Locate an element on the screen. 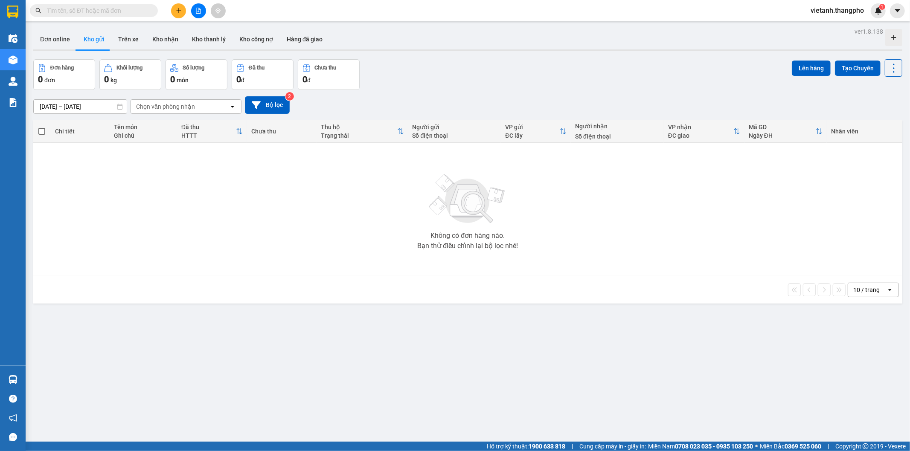 Image resolution: width=910 pixels, height=451 pixels. div: Số lượng is located at coordinates (193, 68).